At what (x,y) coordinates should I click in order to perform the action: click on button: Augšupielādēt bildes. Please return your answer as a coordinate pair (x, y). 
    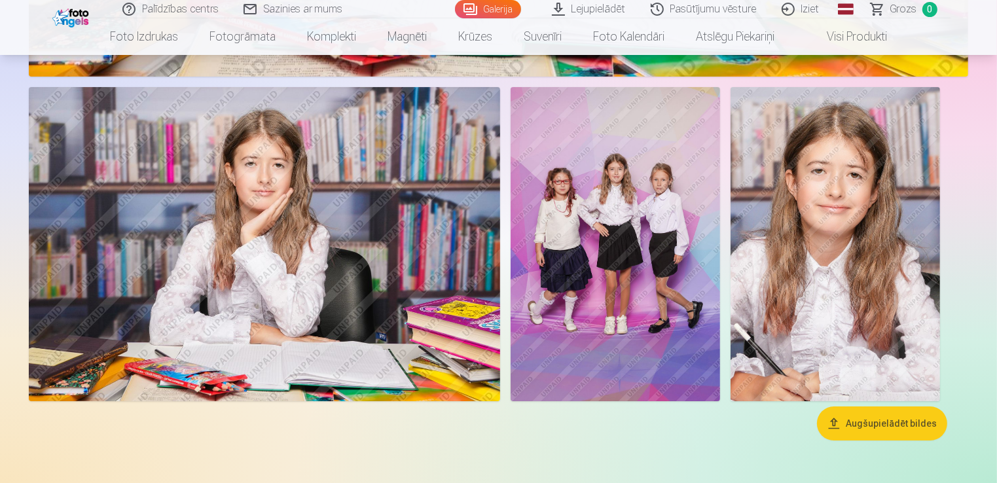
    Looking at the image, I should click on (882, 424).